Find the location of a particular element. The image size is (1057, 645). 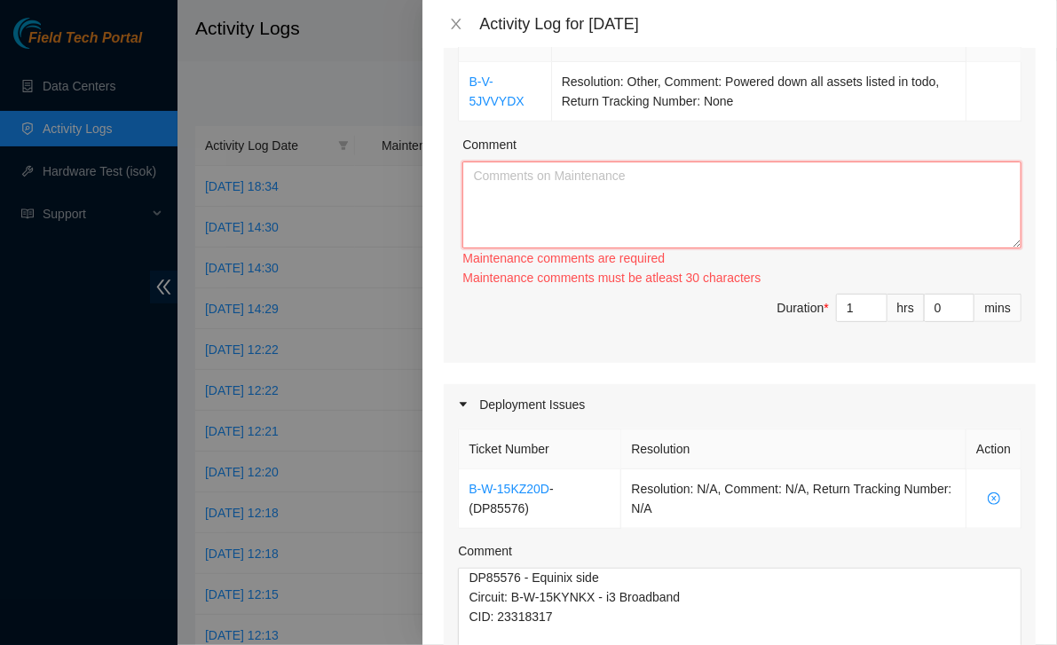

a: B-W-15KZ20D is located at coordinates (509, 489).